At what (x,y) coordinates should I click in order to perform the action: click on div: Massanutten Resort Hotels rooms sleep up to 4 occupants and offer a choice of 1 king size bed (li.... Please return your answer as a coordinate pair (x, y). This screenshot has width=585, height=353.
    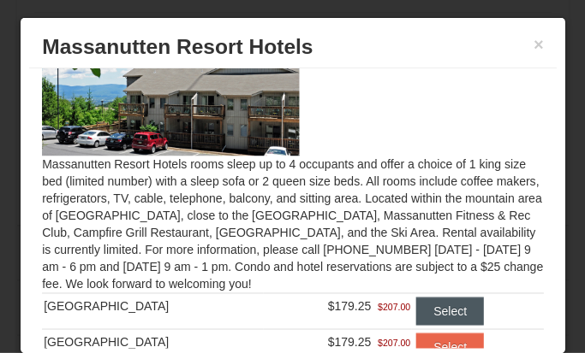
    Looking at the image, I should click on (292, 208).